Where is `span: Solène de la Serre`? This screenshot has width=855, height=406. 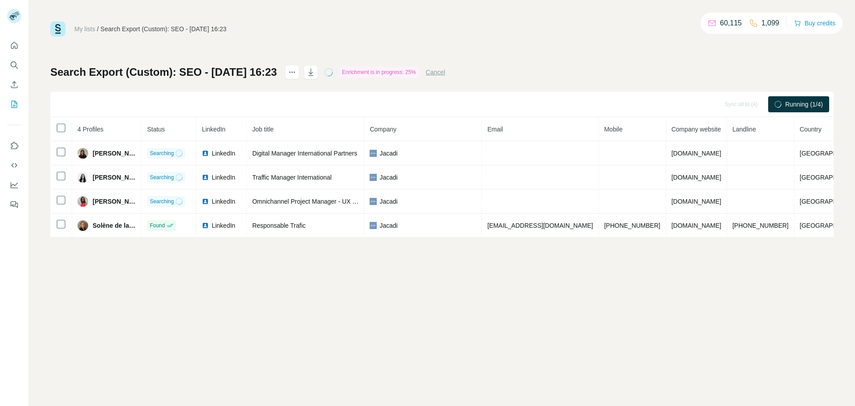
span: Solène de la Serre is located at coordinates (114, 225).